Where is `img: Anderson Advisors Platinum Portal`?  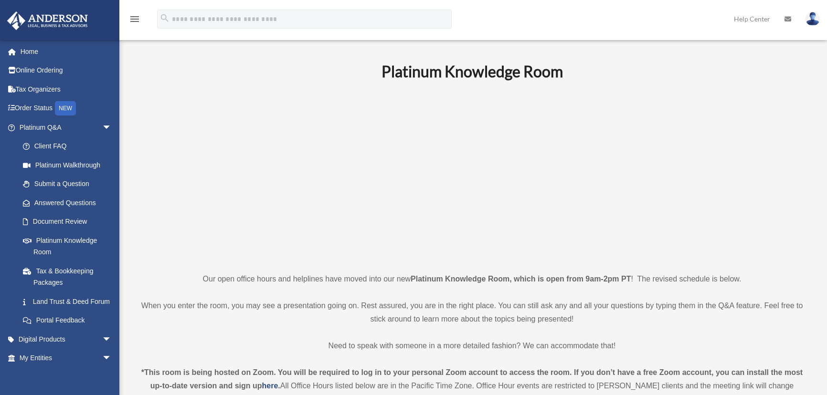 img: Anderson Advisors Platinum Portal is located at coordinates (47, 21).